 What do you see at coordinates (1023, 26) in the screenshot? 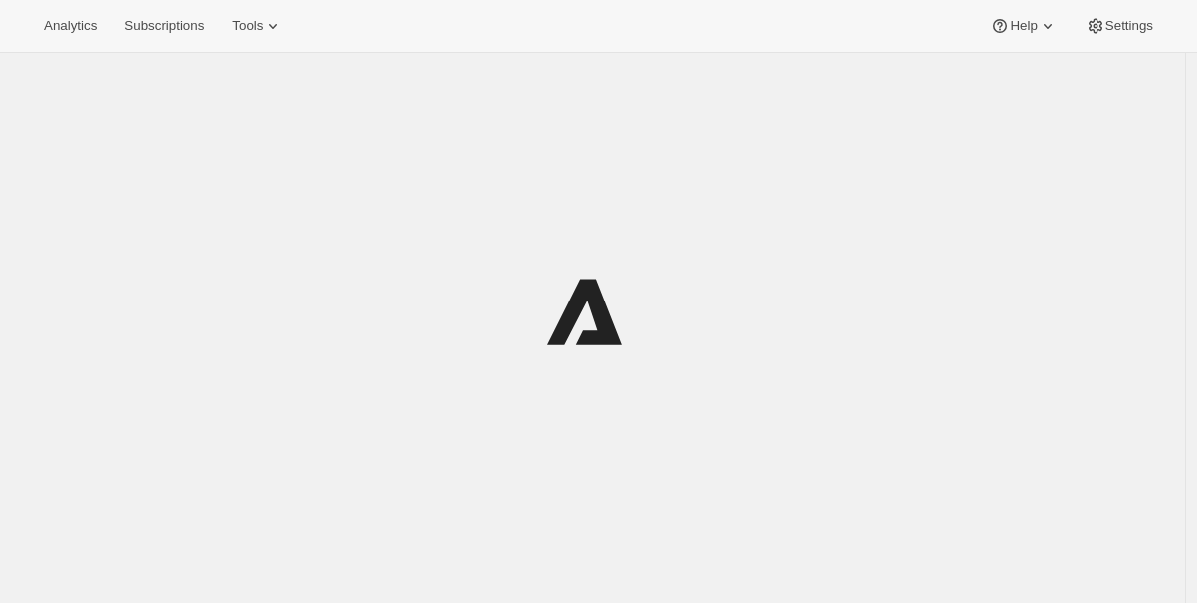
I see `button: Help` at bounding box center [1023, 26].